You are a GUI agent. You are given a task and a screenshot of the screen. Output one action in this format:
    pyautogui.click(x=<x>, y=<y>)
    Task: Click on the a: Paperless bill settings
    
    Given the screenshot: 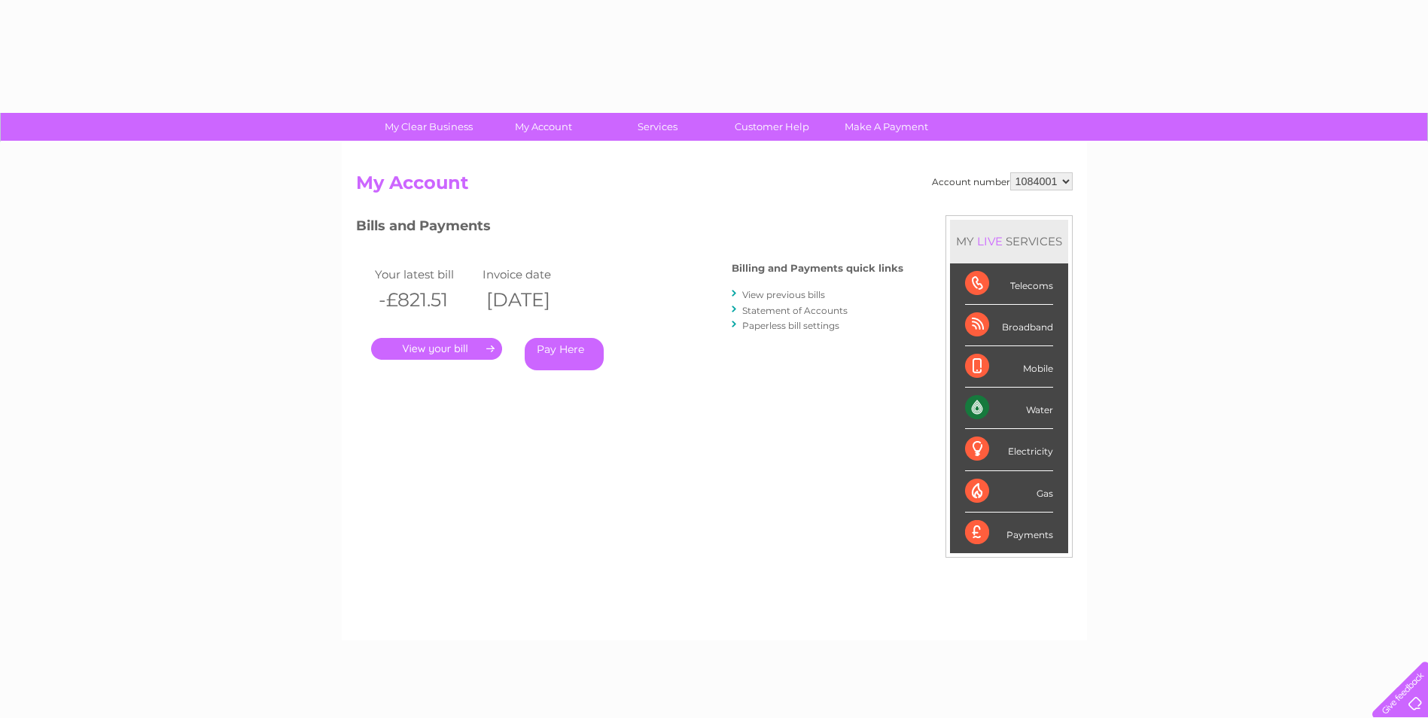 What is the action you would take?
    pyautogui.click(x=790, y=325)
    